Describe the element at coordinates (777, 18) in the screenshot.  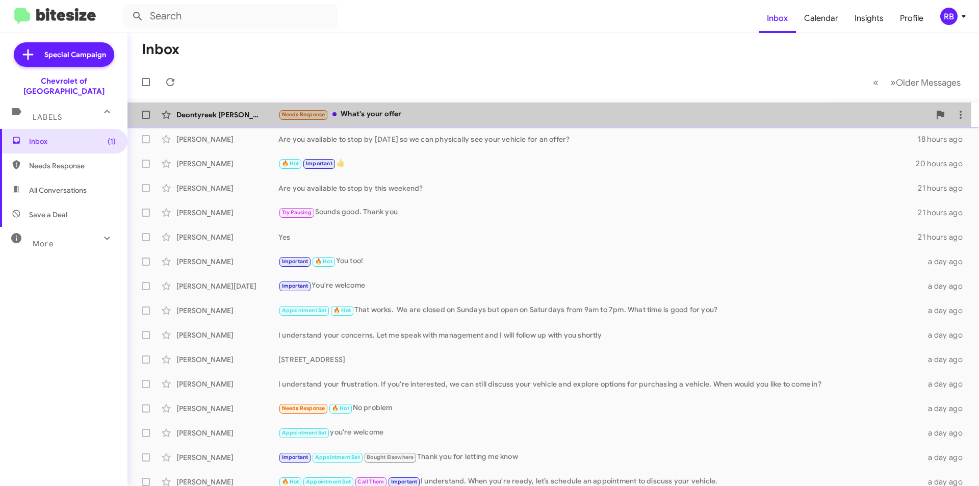
I see `a: Inbox` at that location.